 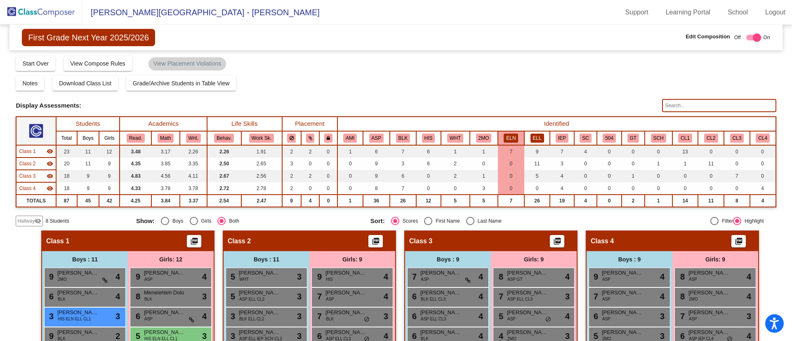 I want to click on td: 2.78, so click(x=262, y=189).